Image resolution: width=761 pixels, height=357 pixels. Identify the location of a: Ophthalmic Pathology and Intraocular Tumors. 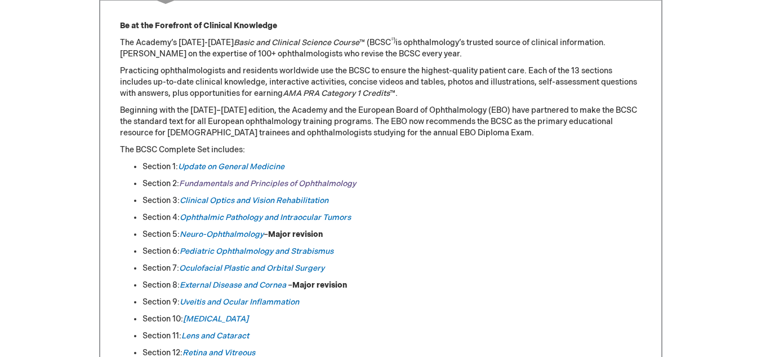
(265, 217).